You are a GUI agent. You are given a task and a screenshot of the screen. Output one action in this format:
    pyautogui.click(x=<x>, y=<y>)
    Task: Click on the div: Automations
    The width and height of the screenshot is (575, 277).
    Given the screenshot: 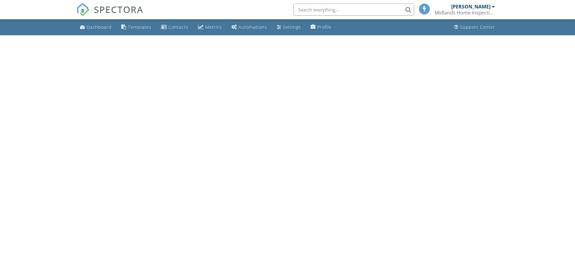 What is the action you would take?
    pyautogui.click(x=252, y=27)
    